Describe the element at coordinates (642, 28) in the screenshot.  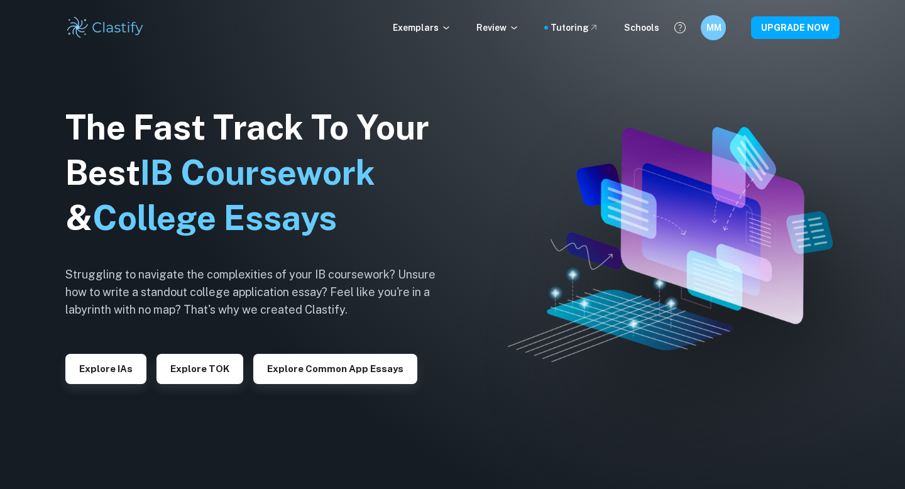
I see `div: Schools` at that location.